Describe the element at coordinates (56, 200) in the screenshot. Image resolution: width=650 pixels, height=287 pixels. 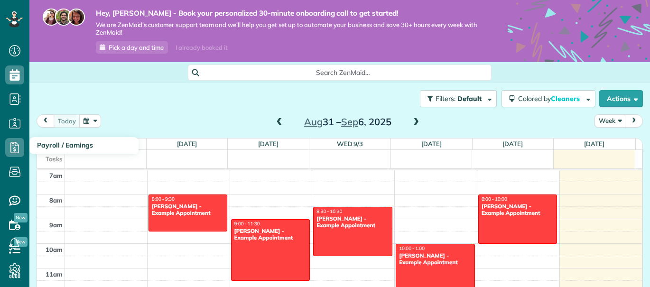
I see `span: 8am` at that location.